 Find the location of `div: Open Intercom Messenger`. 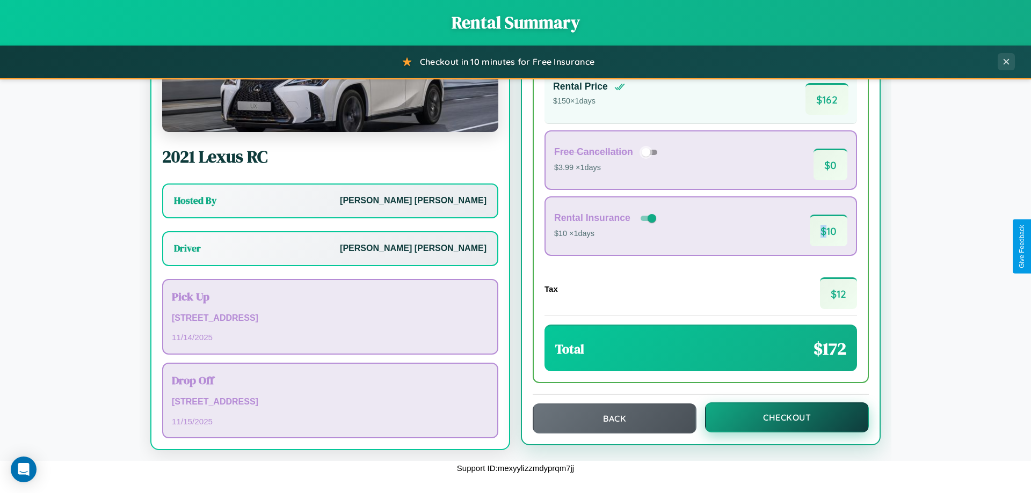

div: Open Intercom Messenger is located at coordinates (24, 470).